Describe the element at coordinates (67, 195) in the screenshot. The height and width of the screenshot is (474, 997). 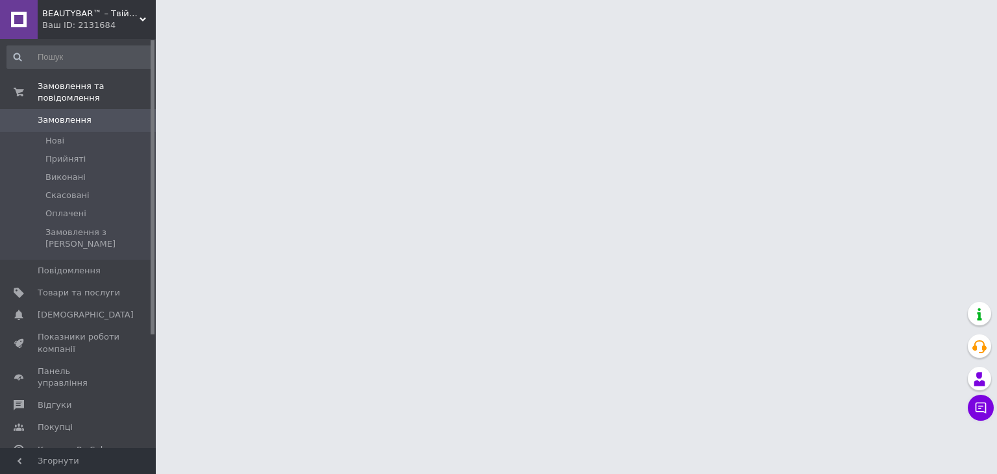
I see `span: Скасовані` at that location.